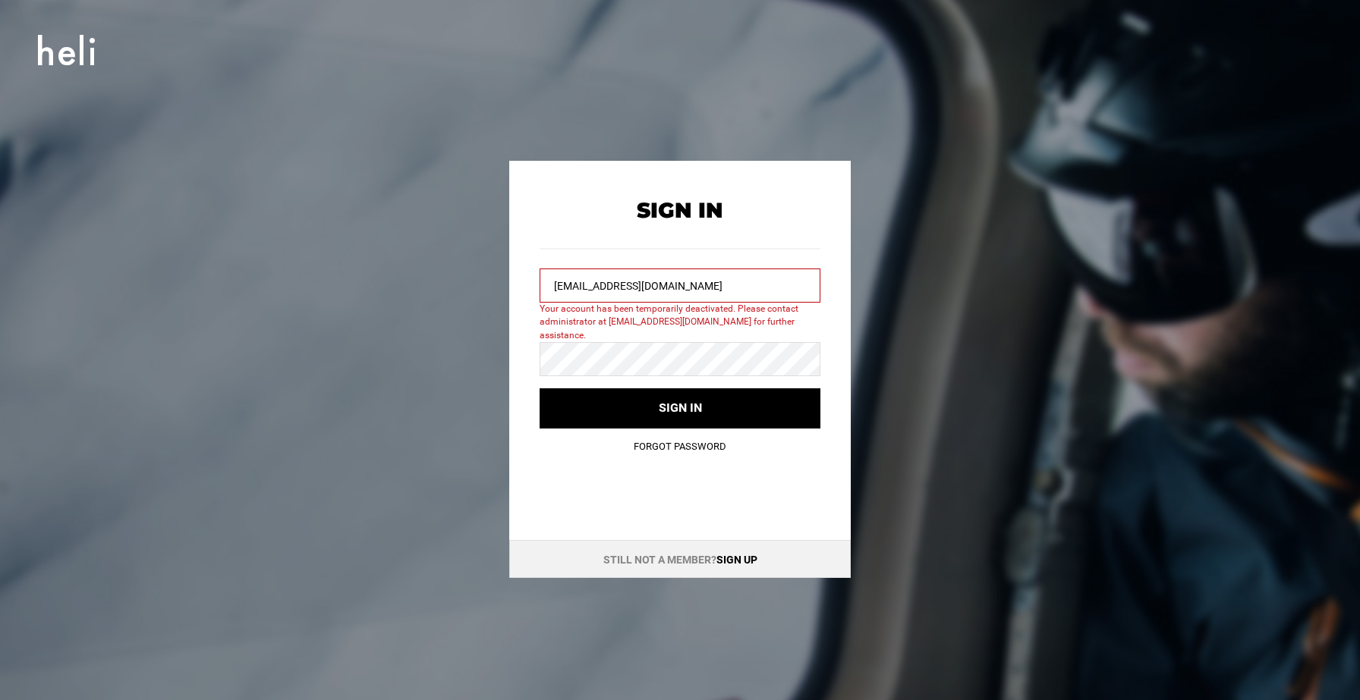 The image size is (1360, 700). Describe the element at coordinates (737, 560) in the screenshot. I see `a: Sign up` at that location.